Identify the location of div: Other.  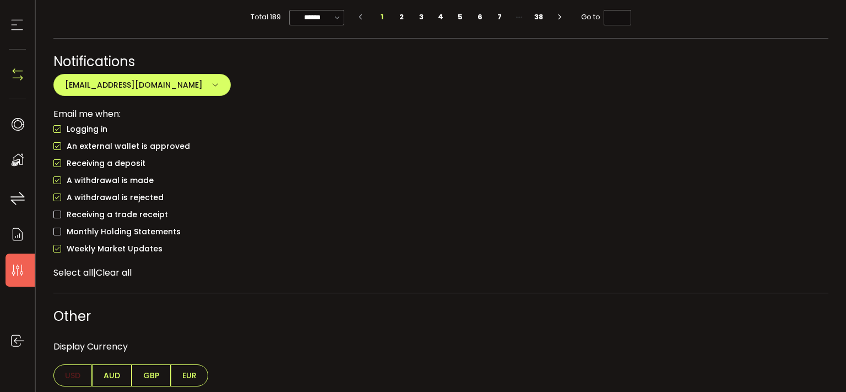
(441, 316).